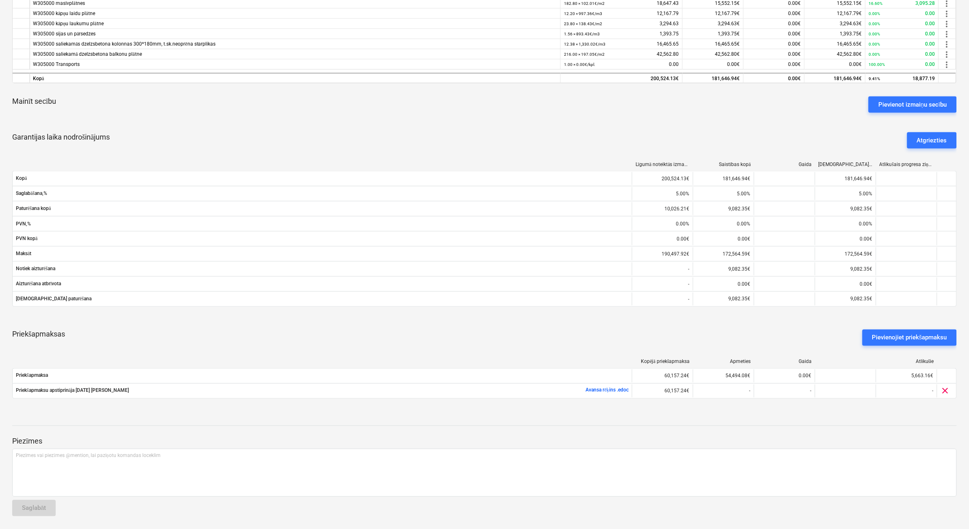 The height and width of the screenshot is (529, 969). I want to click on span: Saglabāšana,%, so click(322, 193).